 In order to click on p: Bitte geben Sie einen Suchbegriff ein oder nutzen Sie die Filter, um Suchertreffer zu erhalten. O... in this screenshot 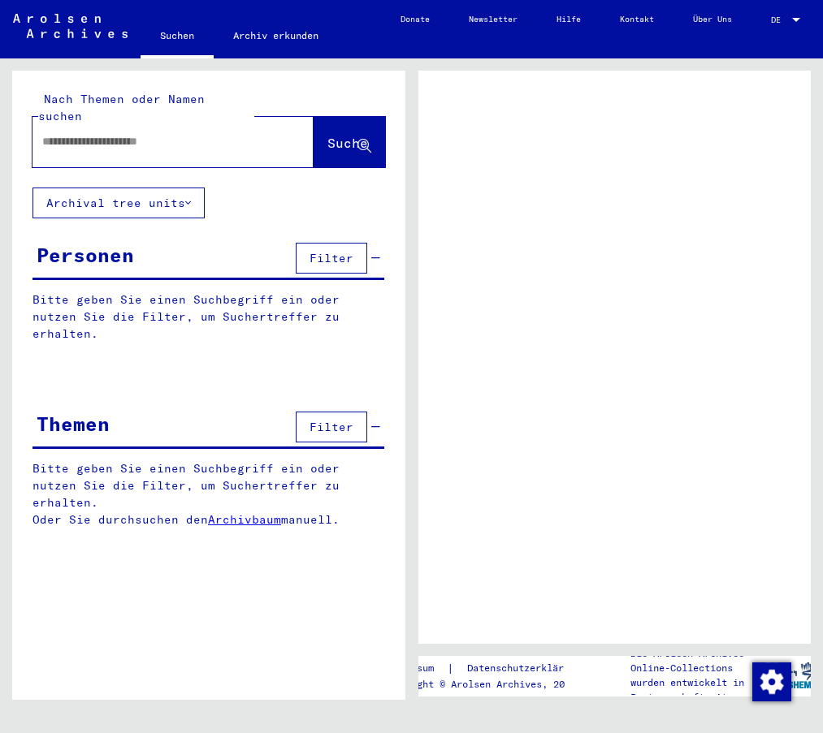, I will do `click(209, 494)`.